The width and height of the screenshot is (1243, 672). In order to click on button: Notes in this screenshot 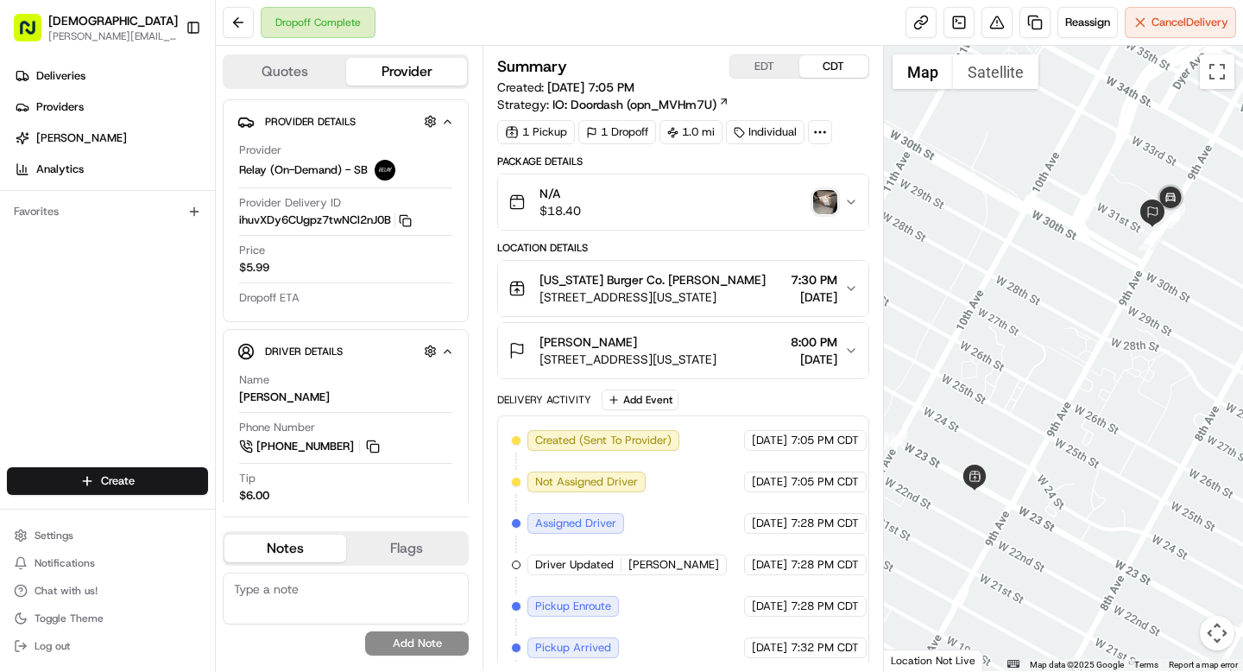, I will do `click(285, 548)`.